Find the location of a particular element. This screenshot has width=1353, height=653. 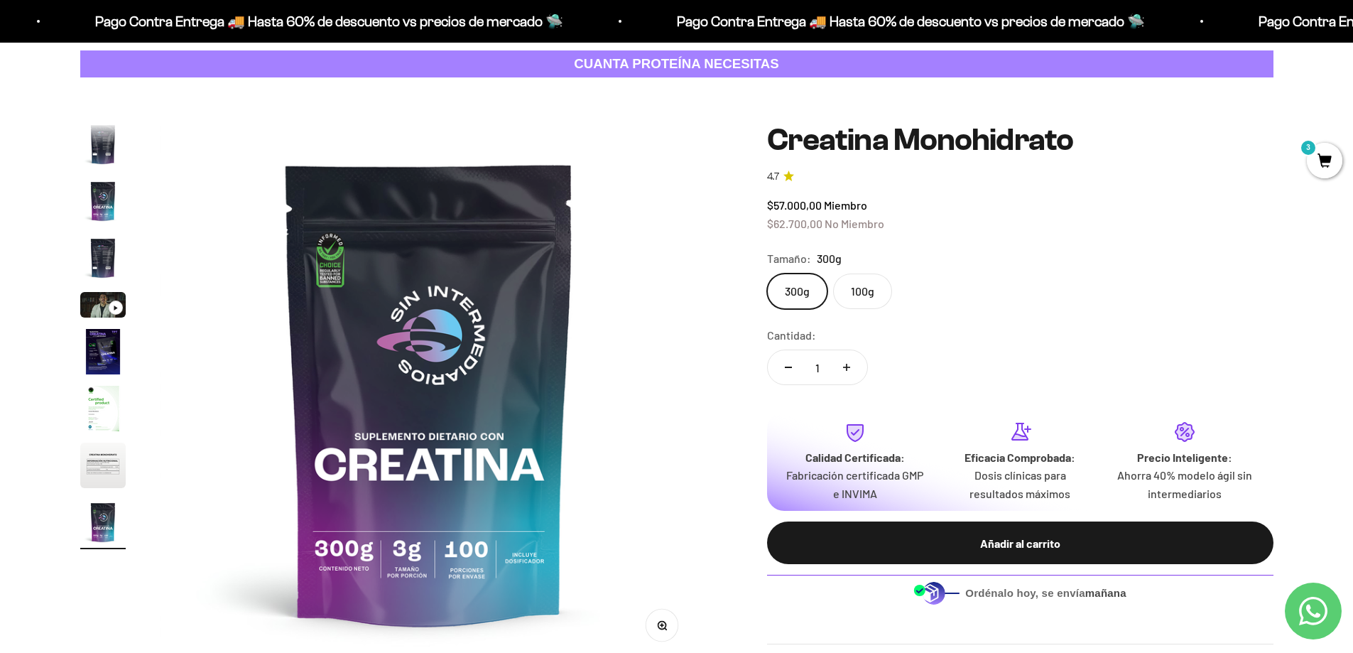

p: Ahorra 40% modelo ágil sin intermediarios is located at coordinates (1185, 484).